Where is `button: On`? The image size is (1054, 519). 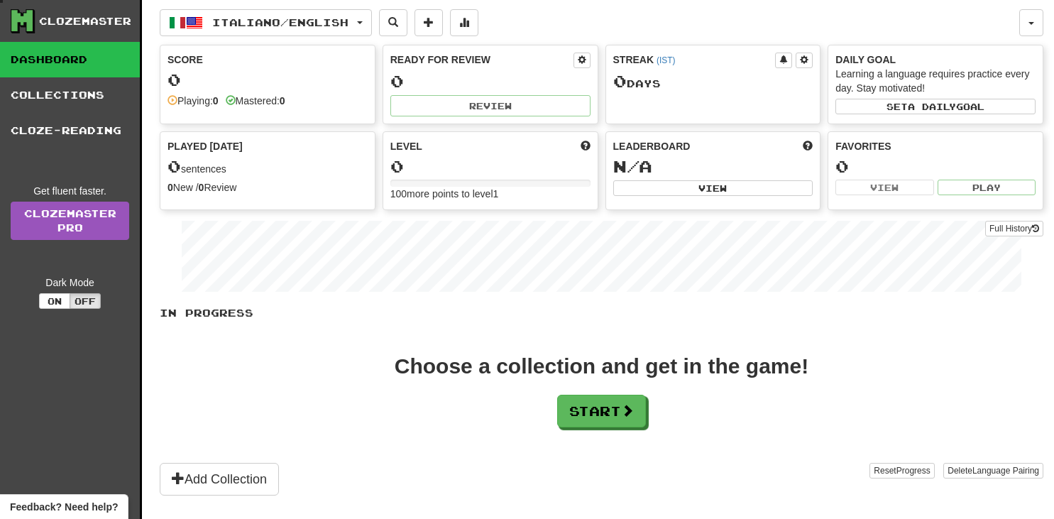
button: On is located at coordinates (55, 301).